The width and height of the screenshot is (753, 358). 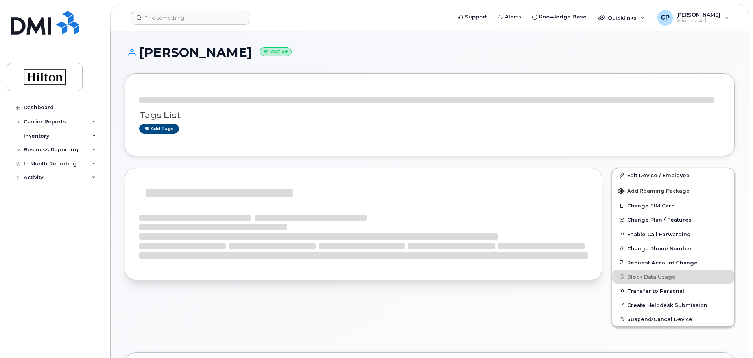 I want to click on button: Change Plan / Features, so click(x=673, y=220).